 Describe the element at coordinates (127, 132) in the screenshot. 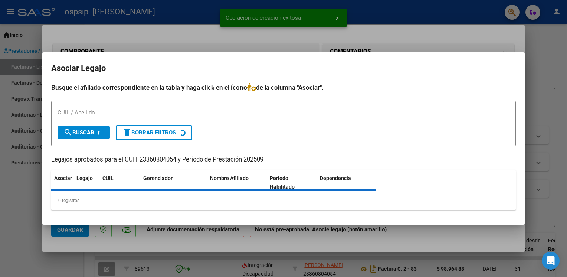

I see `mat-icon: delete` at that location.